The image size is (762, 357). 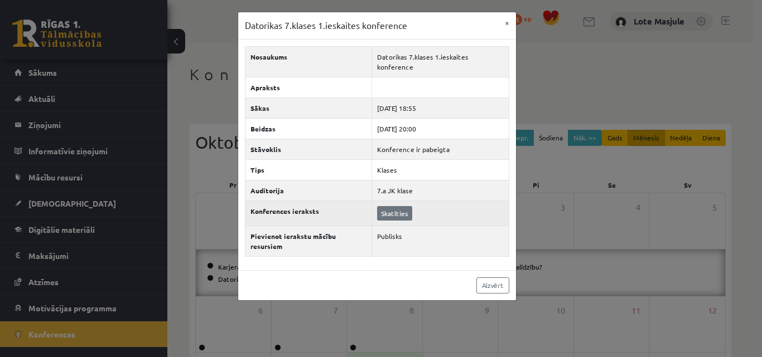 I want to click on th: Nosaukums, so click(x=308, y=61).